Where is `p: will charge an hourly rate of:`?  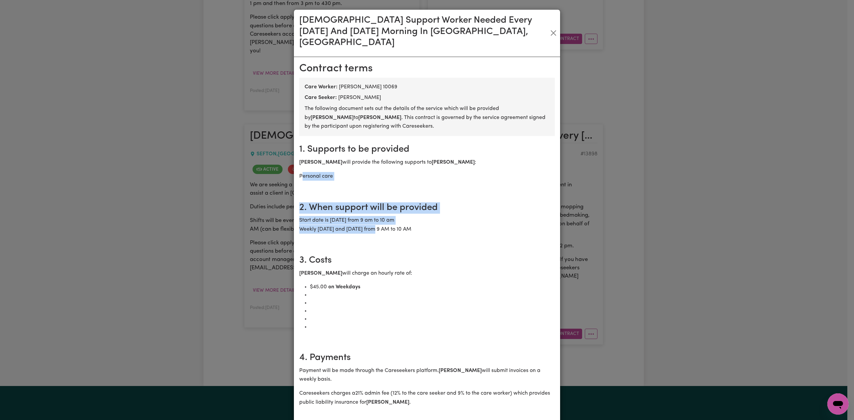
p: will charge an hourly rate of: is located at coordinates (427, 274).